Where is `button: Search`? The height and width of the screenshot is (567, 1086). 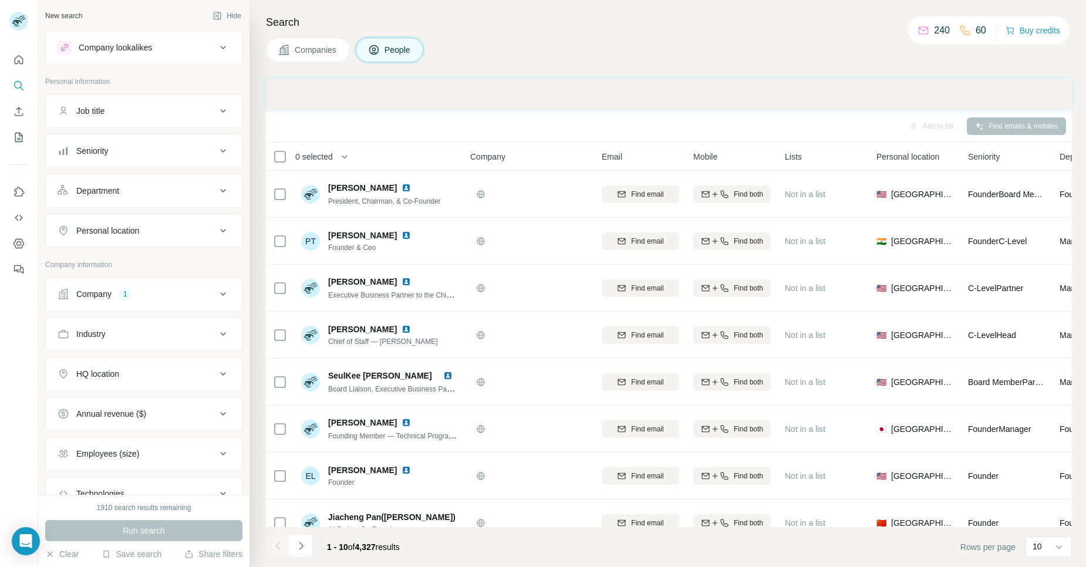 button: Search is located at coordinates (19, 86).